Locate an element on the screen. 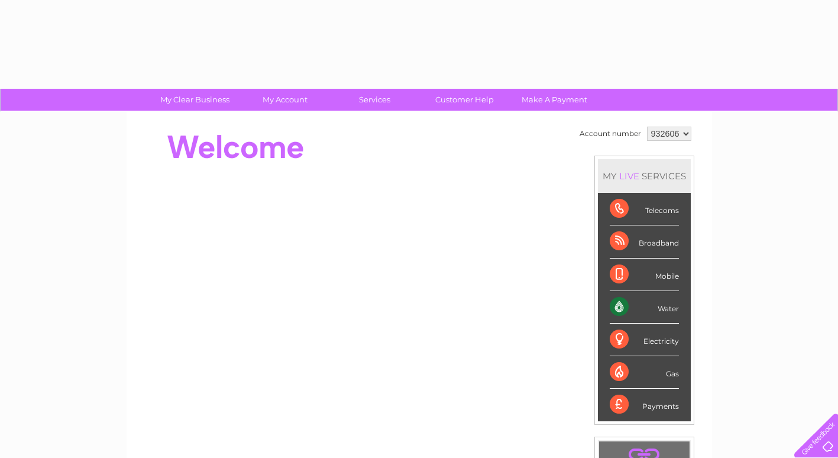  div: Gas is located at coordinates (644, 372).